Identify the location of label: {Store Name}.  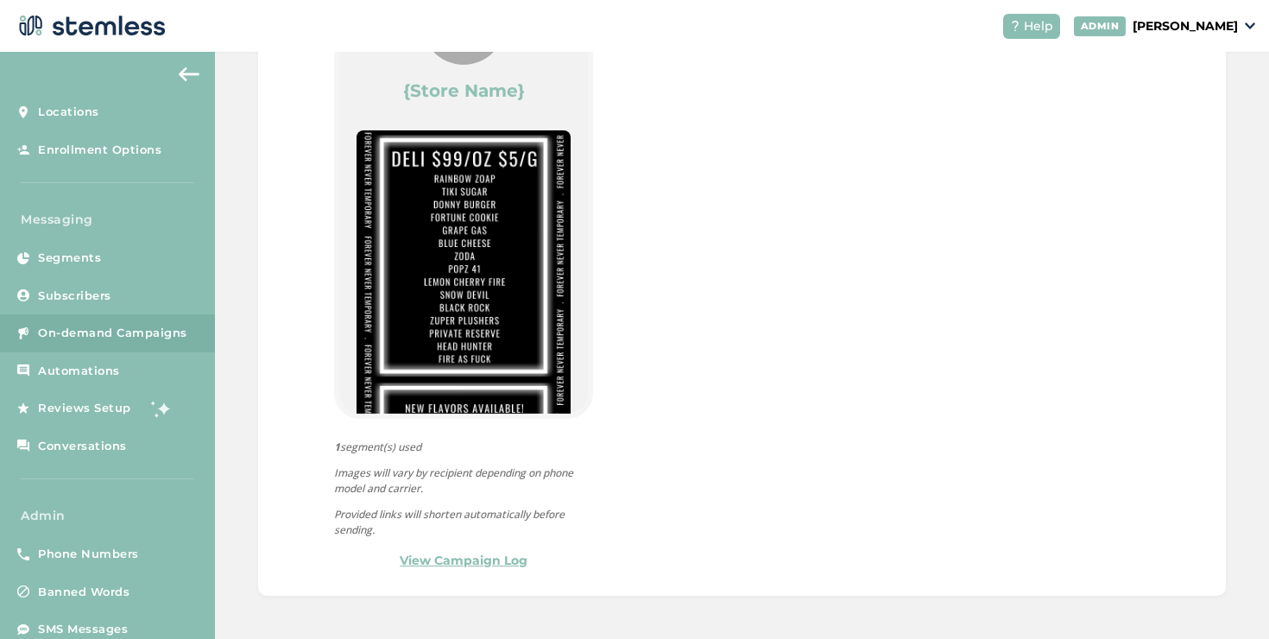
(464, 91).